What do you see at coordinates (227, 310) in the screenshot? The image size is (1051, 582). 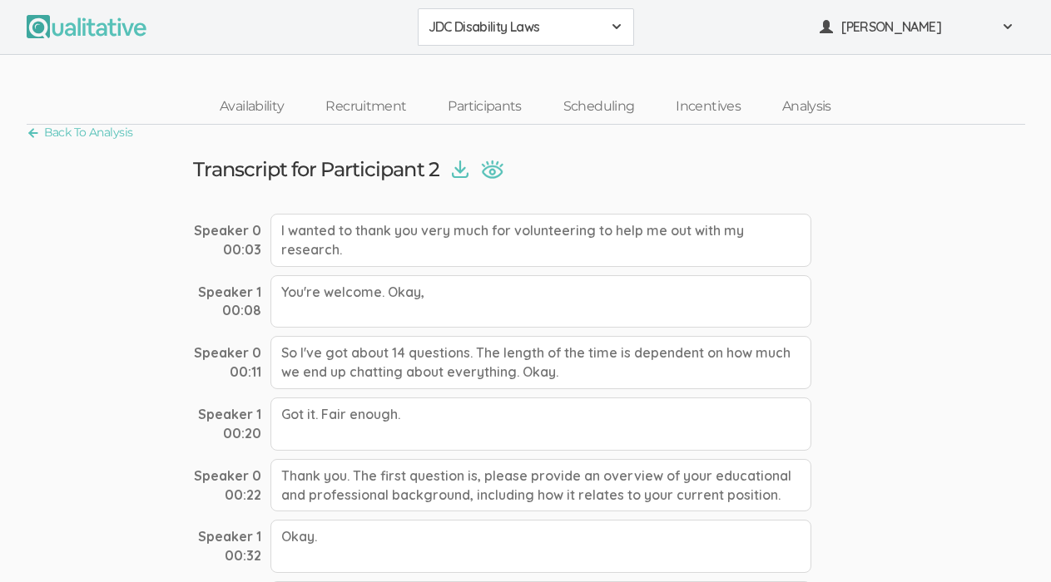 I see `div: 00:08` at bounding box center [227, 310].